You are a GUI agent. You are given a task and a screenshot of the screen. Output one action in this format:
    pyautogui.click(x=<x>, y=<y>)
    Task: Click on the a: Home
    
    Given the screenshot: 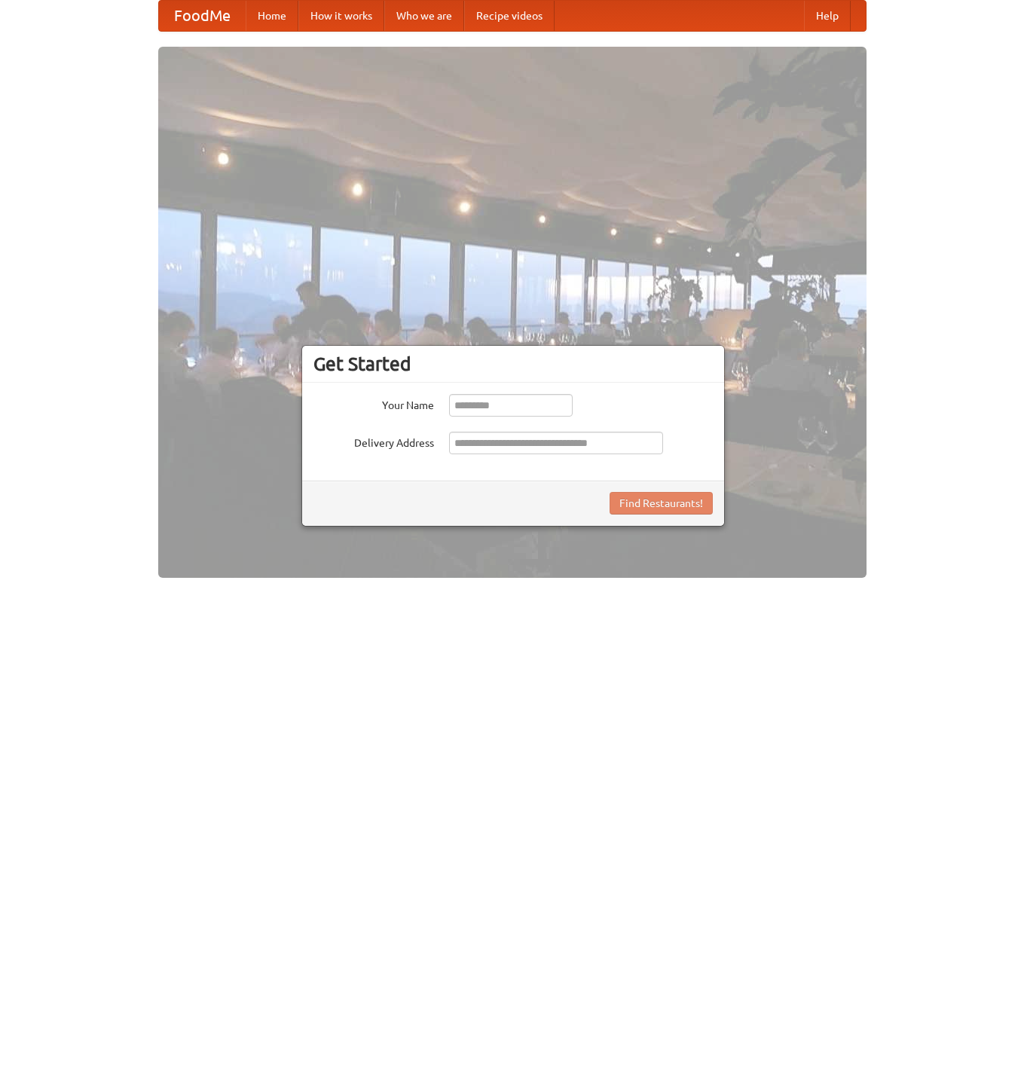 What is the action you would take?
    pyautogui.click(x=272, y=16)
    